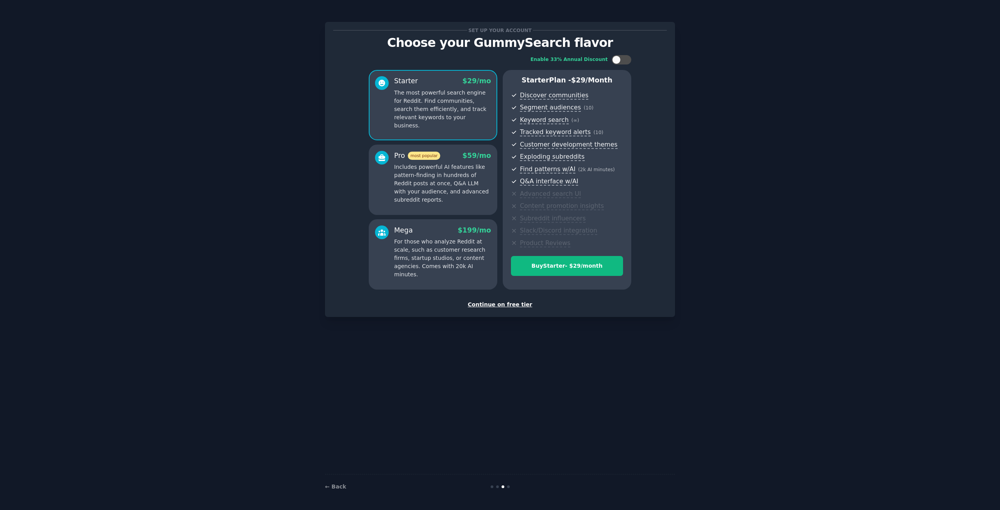 The image size is (1000, 510). What do you see at coordinates (567, 266) in the screenshot?
I see `button: BuyStarter- $29/month` at bounding box center [567, 266].